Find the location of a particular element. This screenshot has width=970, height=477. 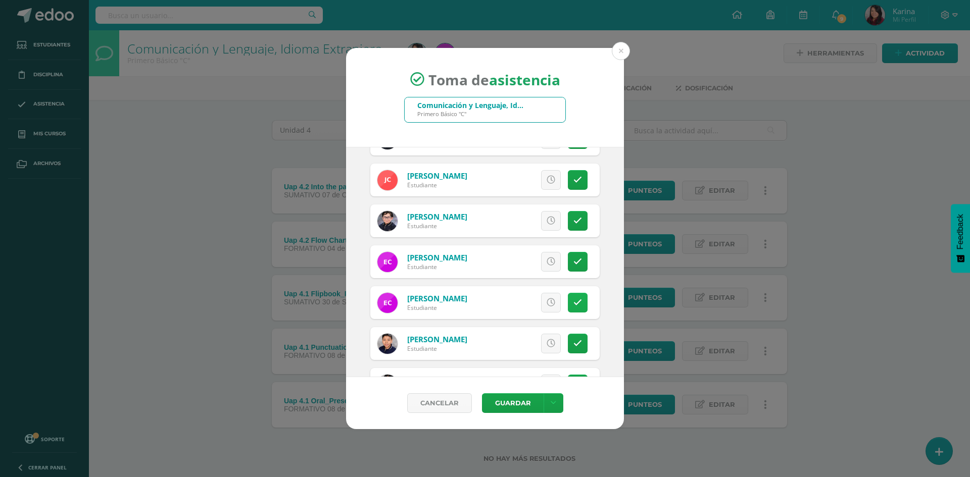

img: dc1759974049fefa48842191eff1bb6d.png is located at coordinates (388, 262).